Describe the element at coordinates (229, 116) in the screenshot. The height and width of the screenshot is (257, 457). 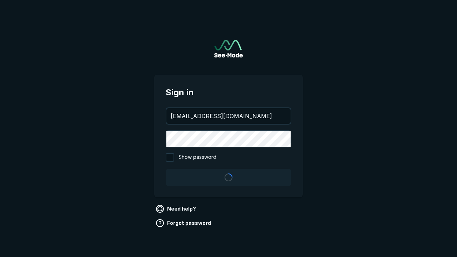
I see `input: your@email.com` at that location.